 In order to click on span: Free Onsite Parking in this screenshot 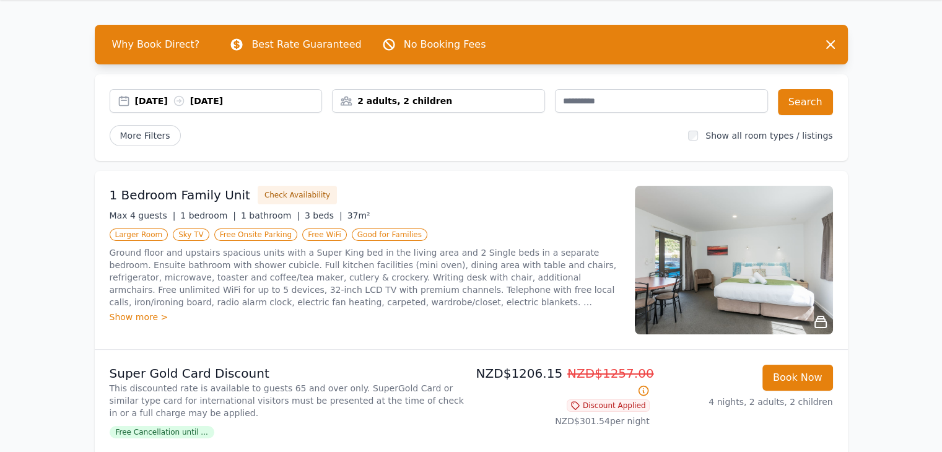, I will do `click(256, 235)`.